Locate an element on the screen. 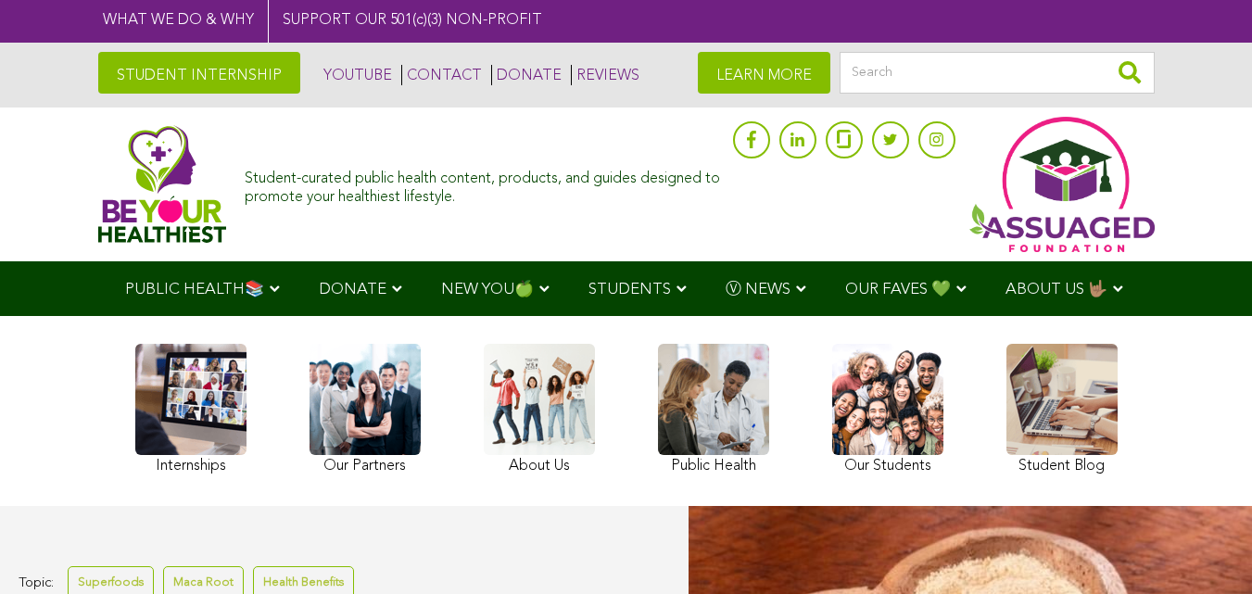 The height and width of the screenshot is (594, 1252). span: NEW YOU🍏 is located at coordinates (488, 289).